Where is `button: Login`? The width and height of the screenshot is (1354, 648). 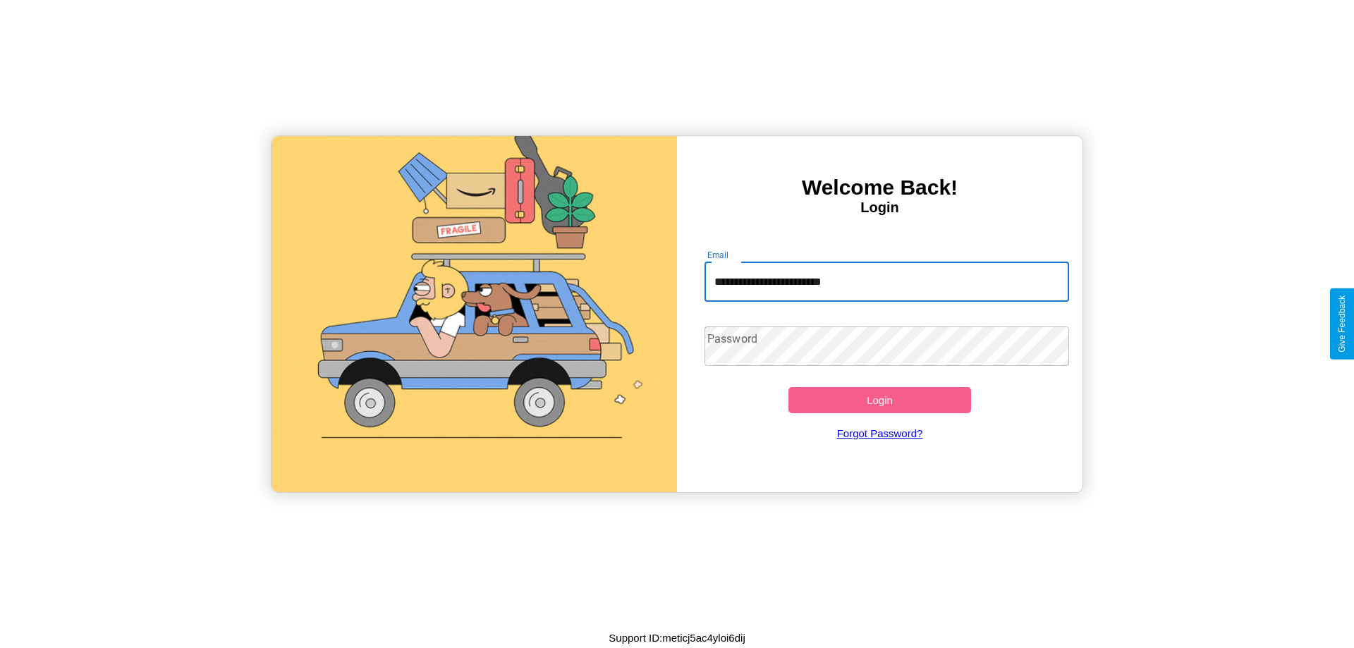
button: Login is located at coordinates (879, 400).